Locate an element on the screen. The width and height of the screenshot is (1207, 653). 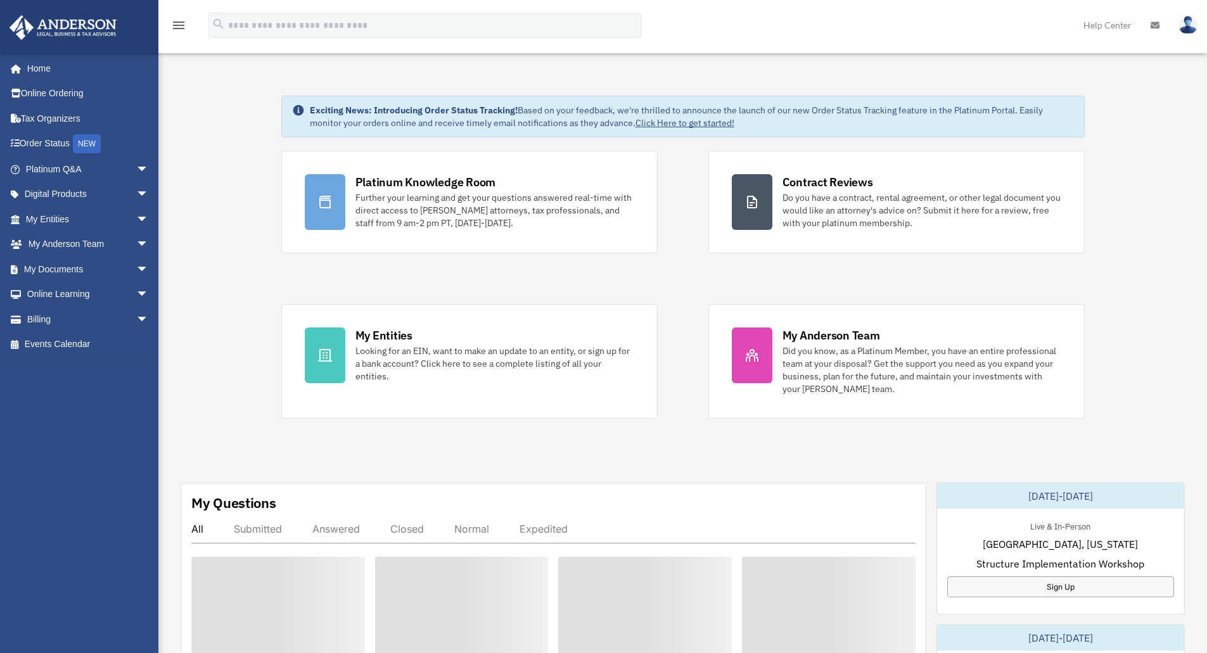
div: Answered is located at coordinates (336, 529).